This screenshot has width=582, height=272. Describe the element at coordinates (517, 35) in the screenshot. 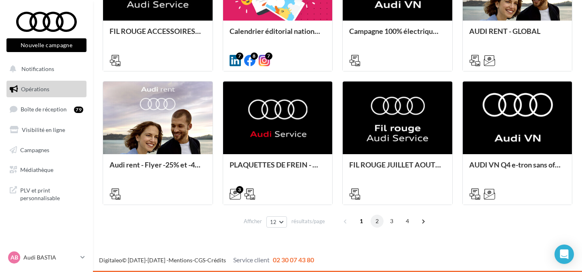

I see `div: AUDI RENT - GLOBAL` at that location.